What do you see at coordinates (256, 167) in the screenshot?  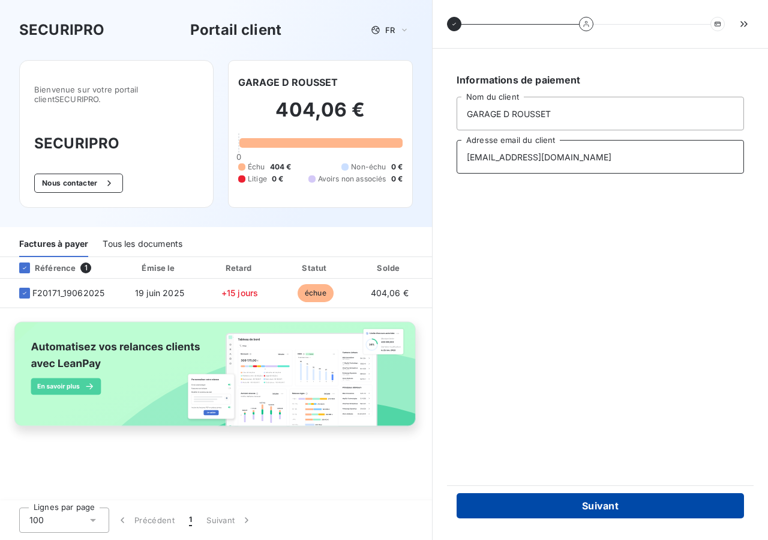 I see `span: Échu` at bounding box center [256, 167].